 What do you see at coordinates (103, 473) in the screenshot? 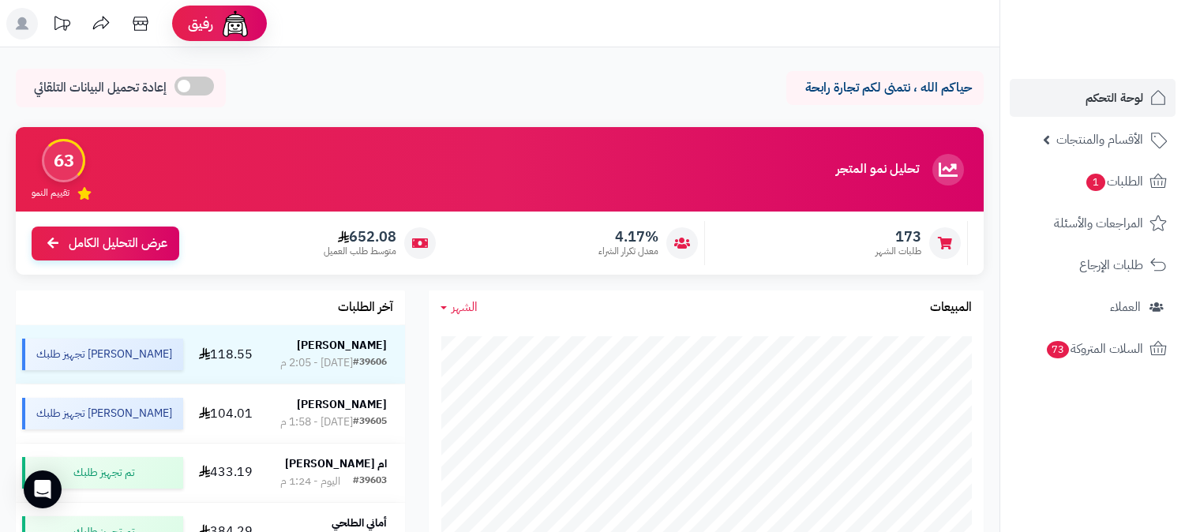
I see `div: تم تجهيز طلبك` at bounding box center [103, 473].